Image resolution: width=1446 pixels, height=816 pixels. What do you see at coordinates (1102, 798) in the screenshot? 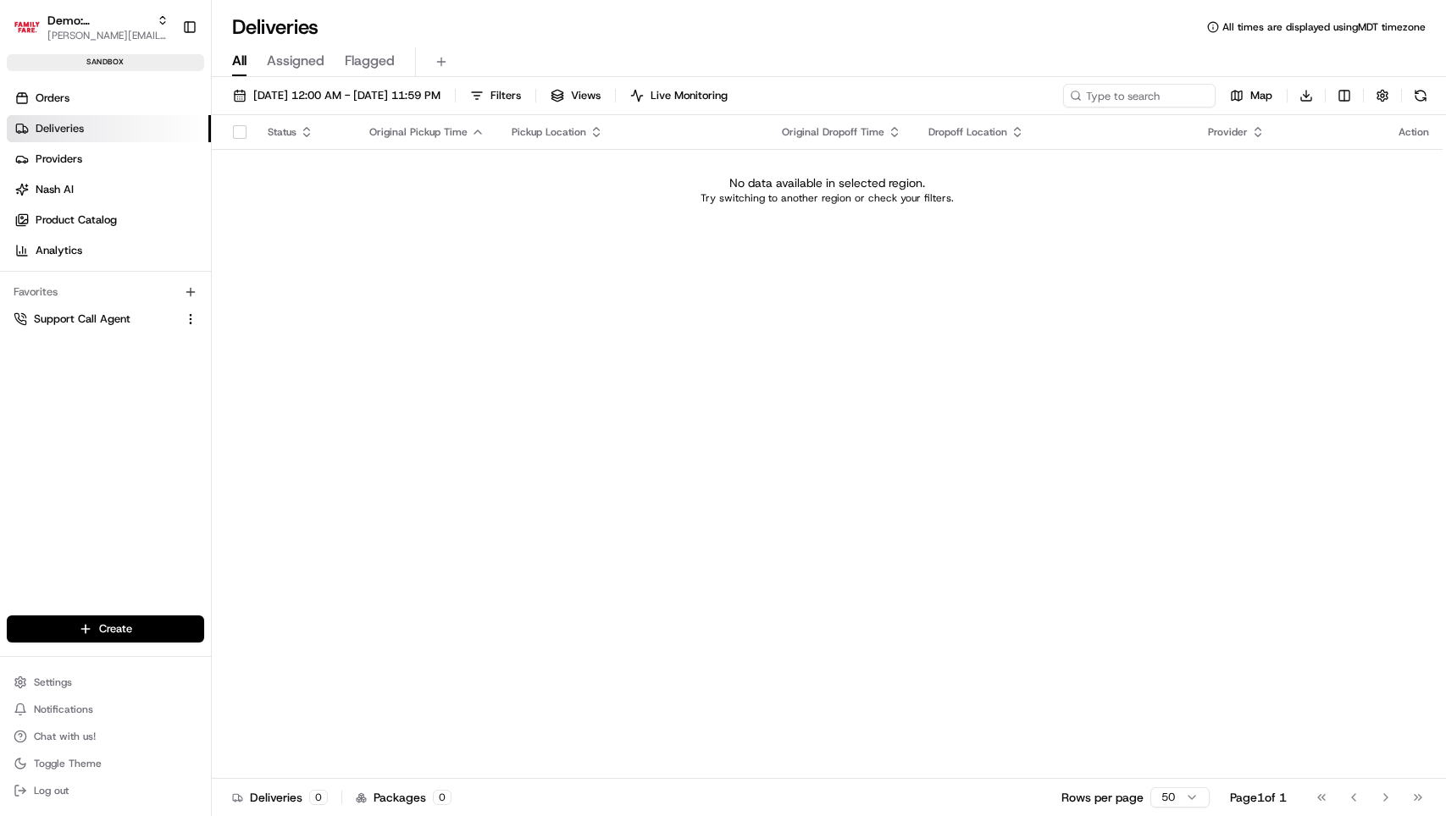
I see `p: Rows per page` at bounding box center [1102, 798].